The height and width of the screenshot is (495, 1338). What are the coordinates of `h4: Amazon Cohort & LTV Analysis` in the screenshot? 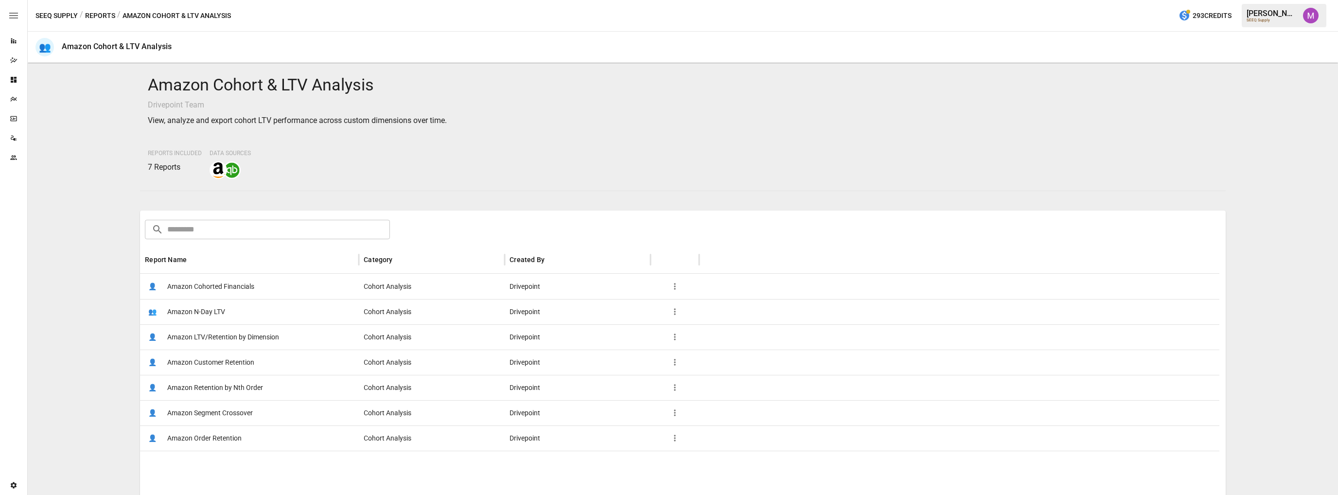 It's located at (682, 85).